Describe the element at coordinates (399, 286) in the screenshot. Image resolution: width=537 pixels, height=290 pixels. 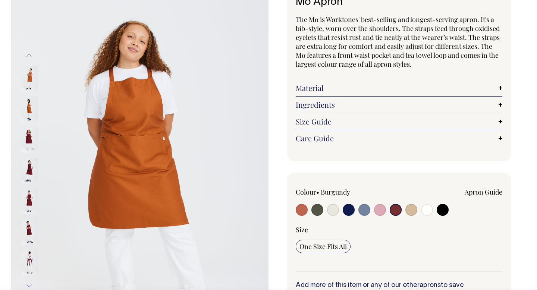
I see `h6: Add more of this item or any of our other to save` at that location.